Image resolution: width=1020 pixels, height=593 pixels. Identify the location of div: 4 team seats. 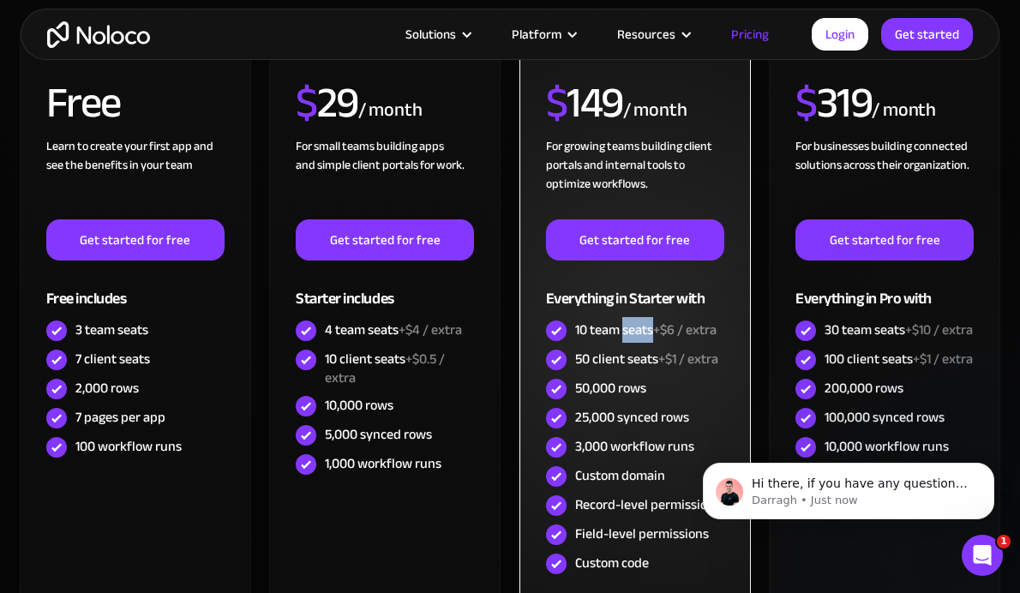
(394, 330).